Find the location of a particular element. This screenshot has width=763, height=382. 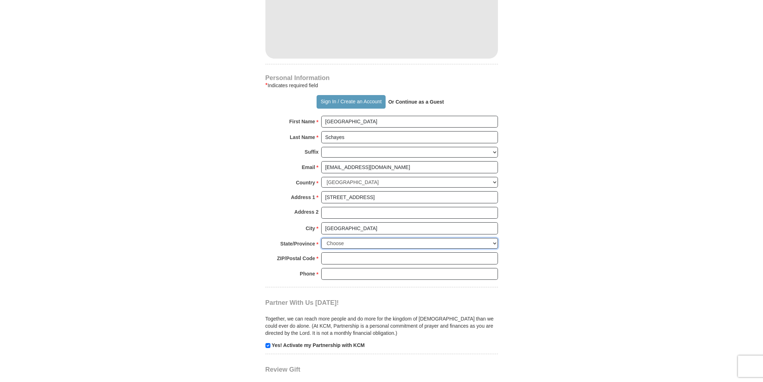

strong: Email is located at coordinates (308, 167).